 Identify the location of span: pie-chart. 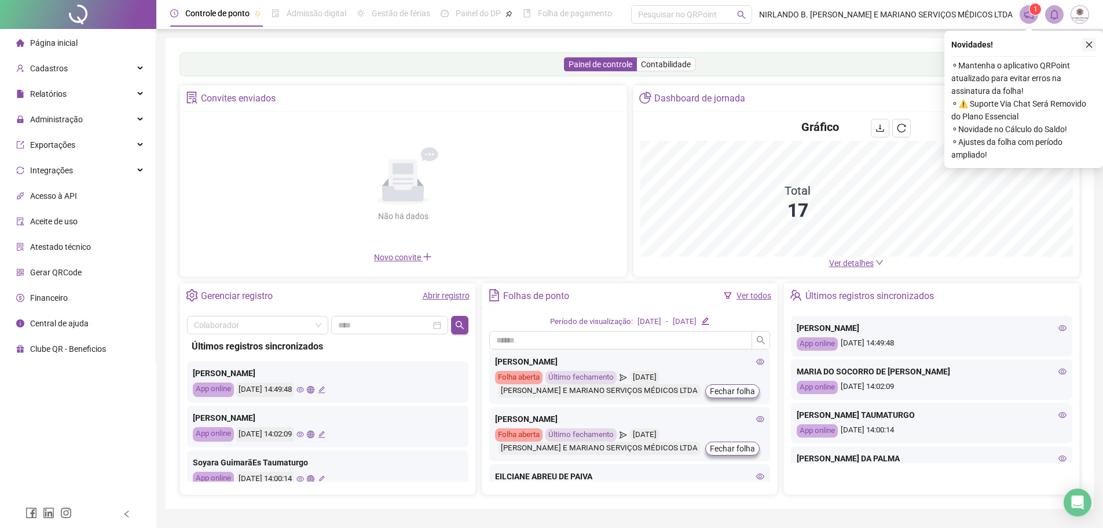
(645, 97).